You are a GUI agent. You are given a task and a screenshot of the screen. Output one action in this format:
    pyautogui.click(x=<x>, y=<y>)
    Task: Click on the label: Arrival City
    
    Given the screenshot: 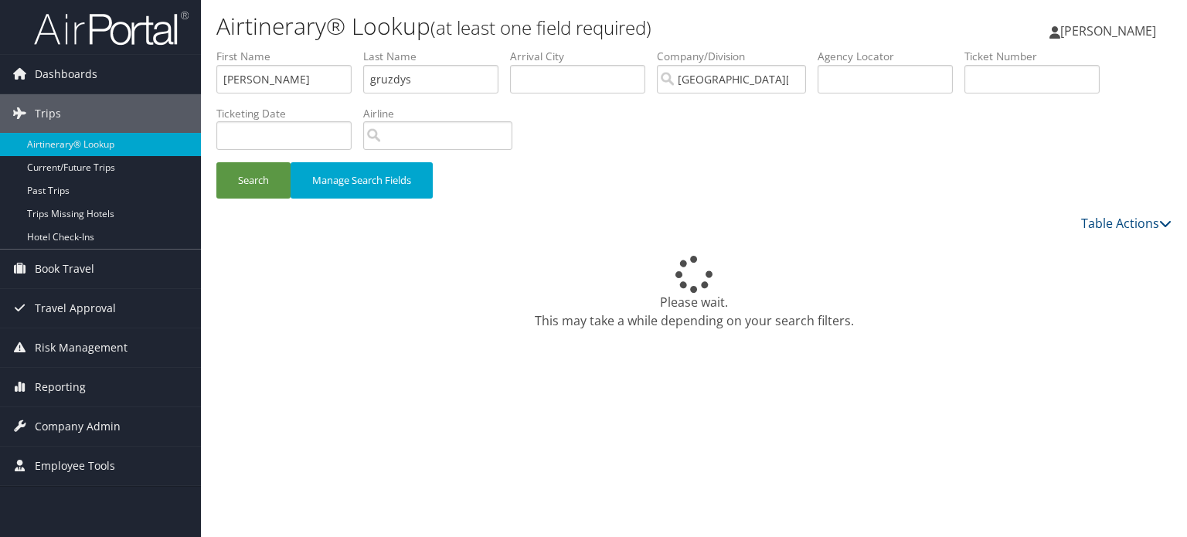 What is the action you would take?
    pyautogui.click(x=584, y=56)
    